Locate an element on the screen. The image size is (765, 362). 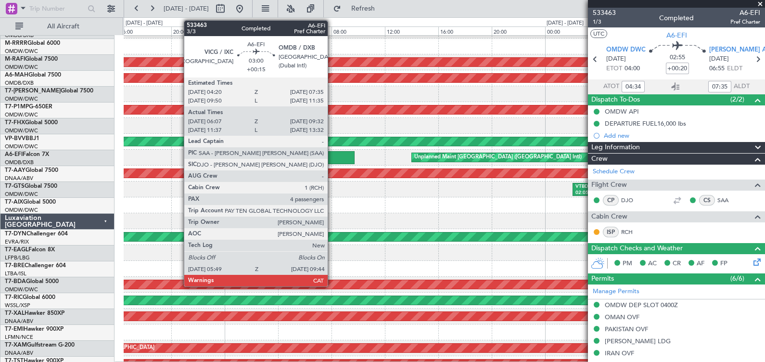
span: Leg Information is located at coordinates (615, 147).